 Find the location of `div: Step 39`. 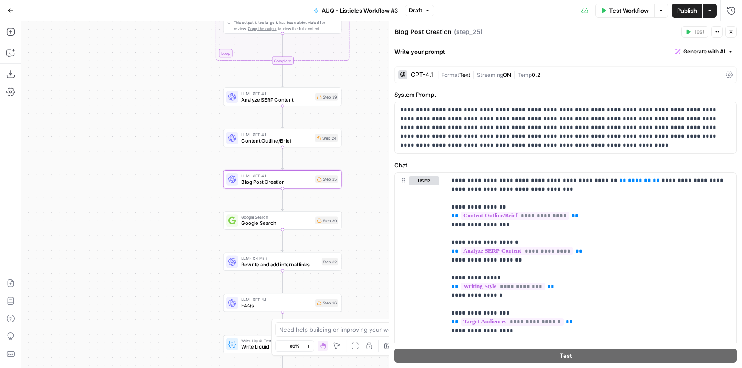

div: Step 39 is located at coordinates (327, 97).